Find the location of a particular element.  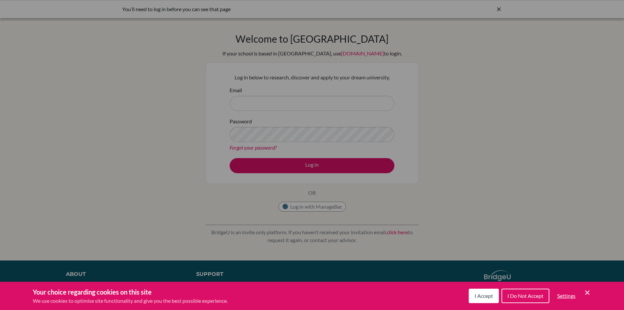

h3: Your choice regarding cookies on this site is located at coordinates (130, 292).